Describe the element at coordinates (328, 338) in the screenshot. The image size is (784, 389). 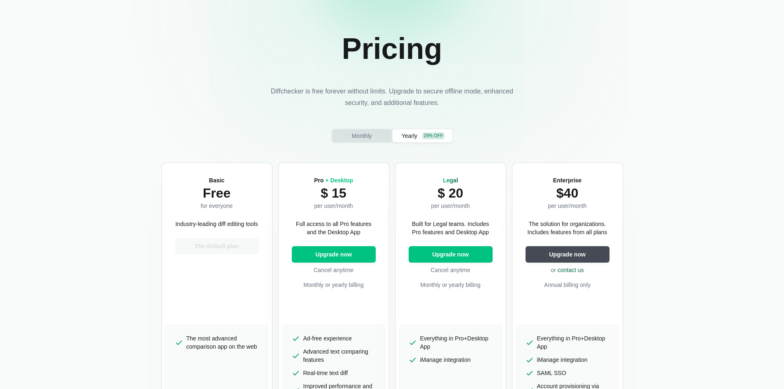
I see `span: Ad-free experience` at that location.